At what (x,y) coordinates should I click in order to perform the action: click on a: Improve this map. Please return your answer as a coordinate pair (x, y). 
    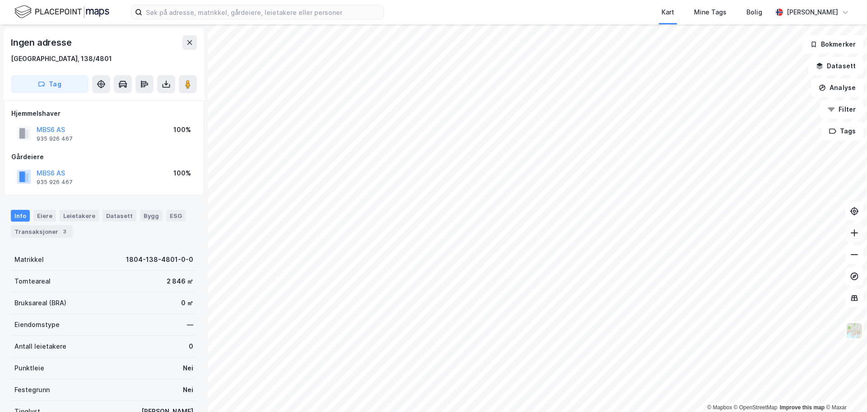
    Looking at the image, I should click on (802, 407).